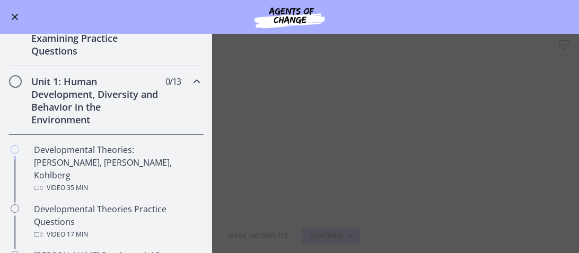  Describe the element at coordinates (117, 222) in the screenshot. I see `div: Developmental Theories Practice Questions` at that location.